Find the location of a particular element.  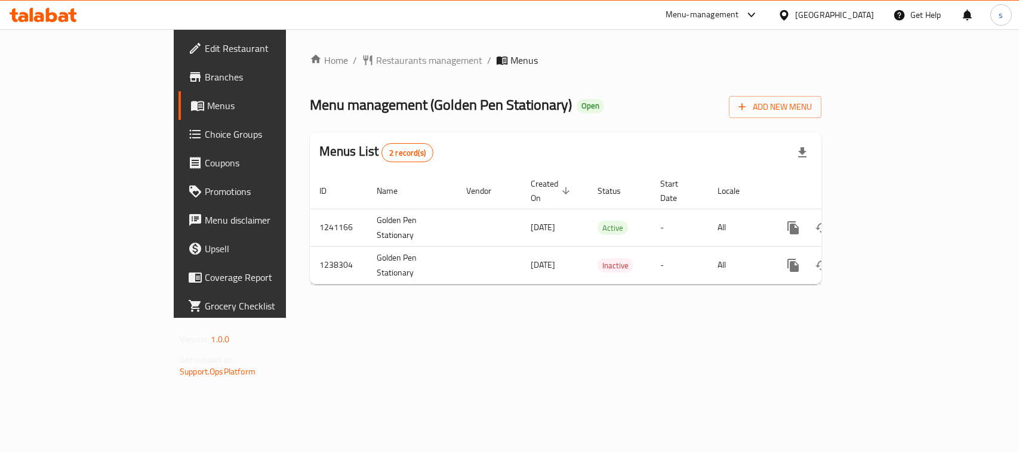

span: Menu disclaimer is located at coordinates (269, 220).